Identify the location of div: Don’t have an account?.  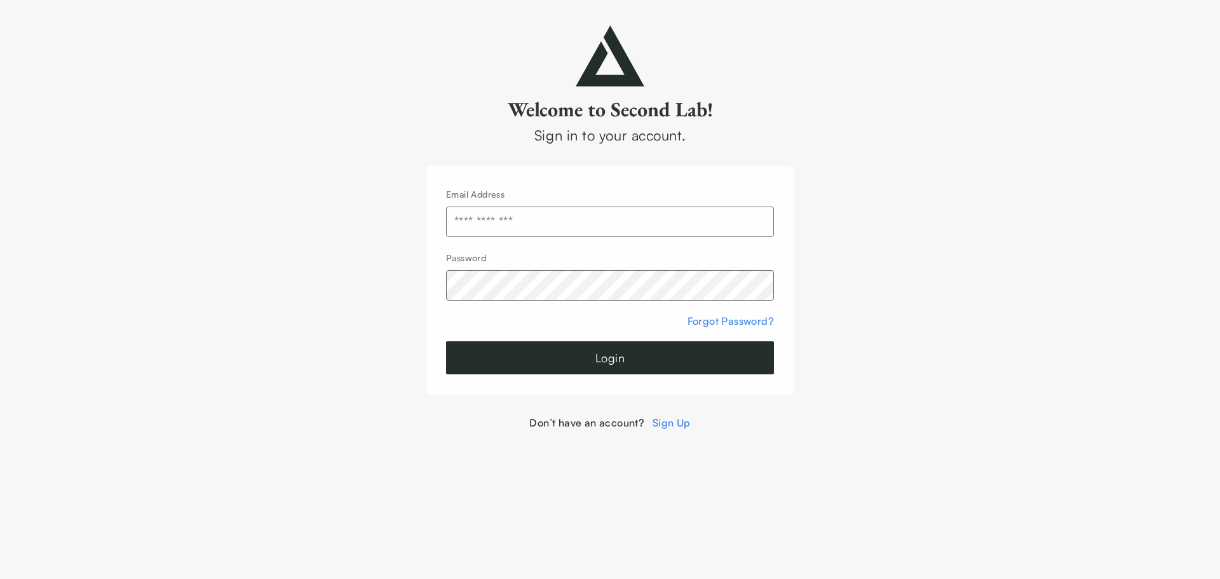
(610, 423).